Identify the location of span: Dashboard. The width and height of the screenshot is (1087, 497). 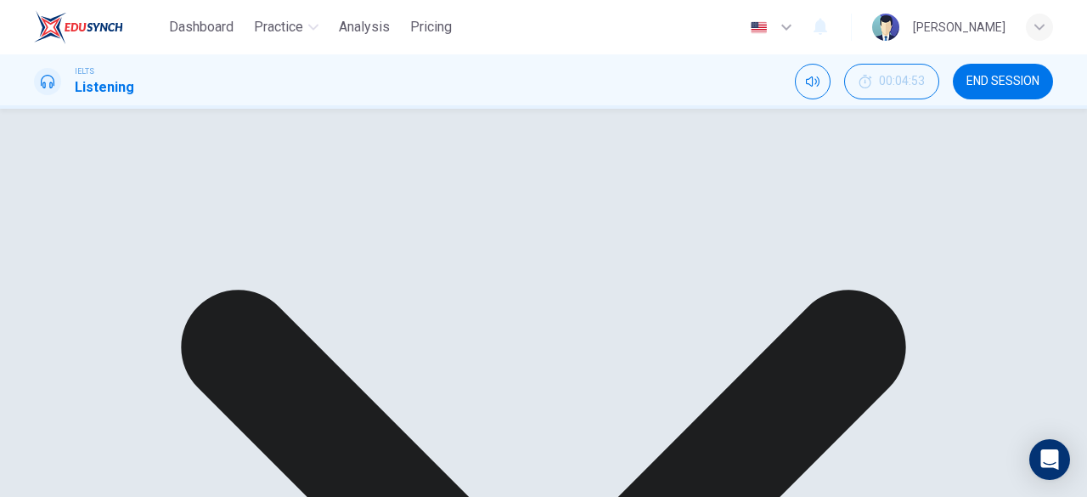
(201, 27).